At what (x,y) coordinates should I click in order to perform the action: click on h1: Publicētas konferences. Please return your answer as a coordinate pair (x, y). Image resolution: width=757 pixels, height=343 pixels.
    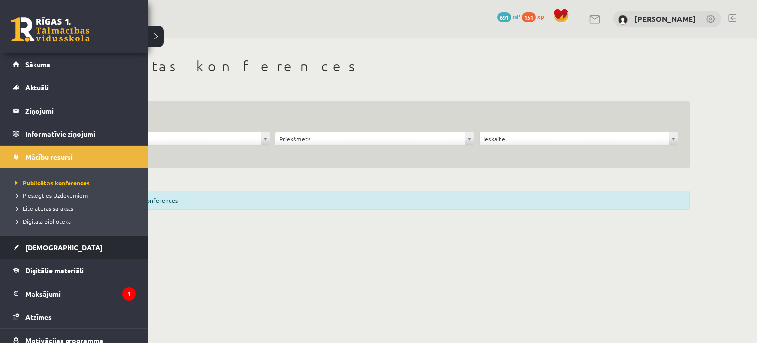
    Looking at the image, I should click on (375, 66).